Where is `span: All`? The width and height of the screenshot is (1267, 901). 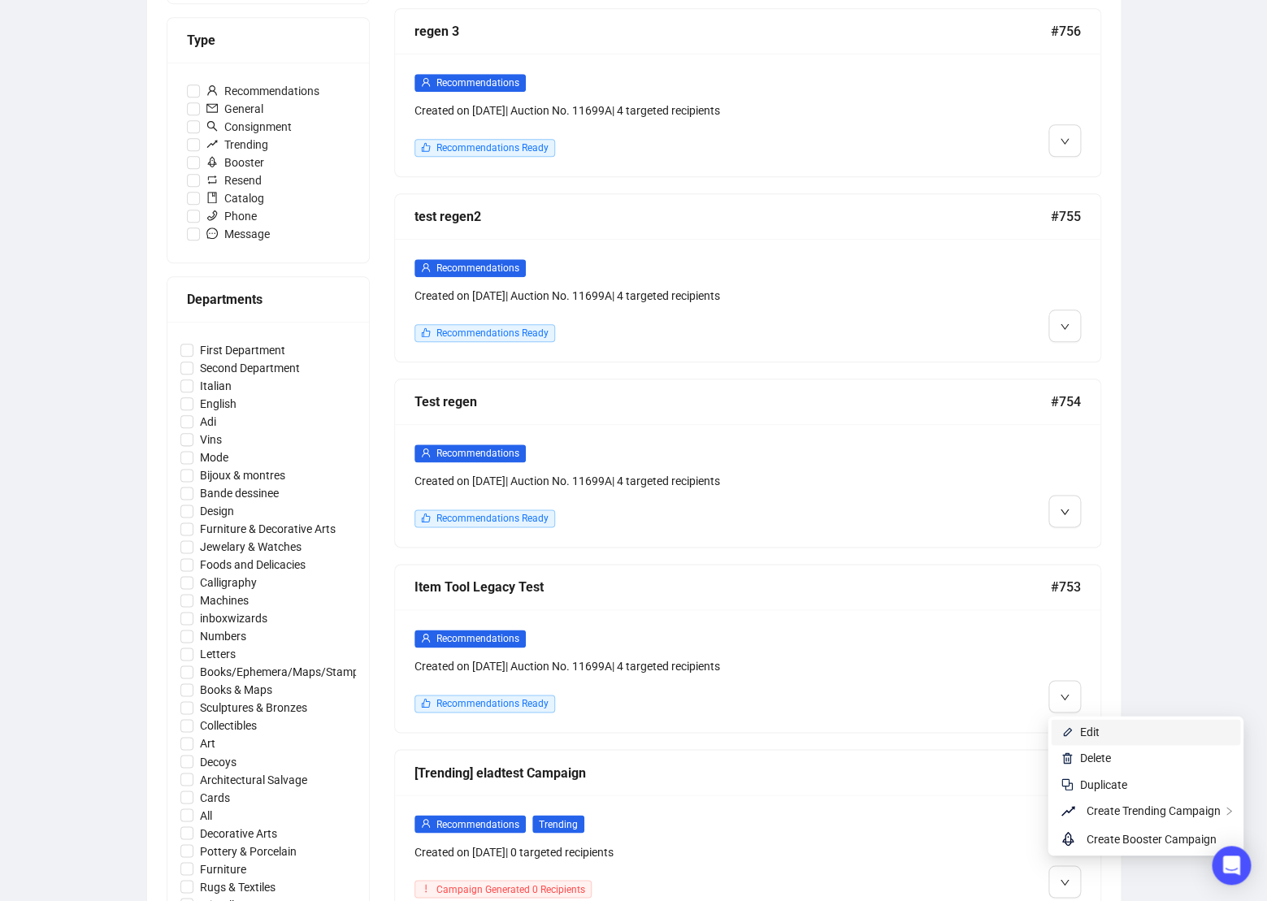 span: All is located at coordinates (206, 815).